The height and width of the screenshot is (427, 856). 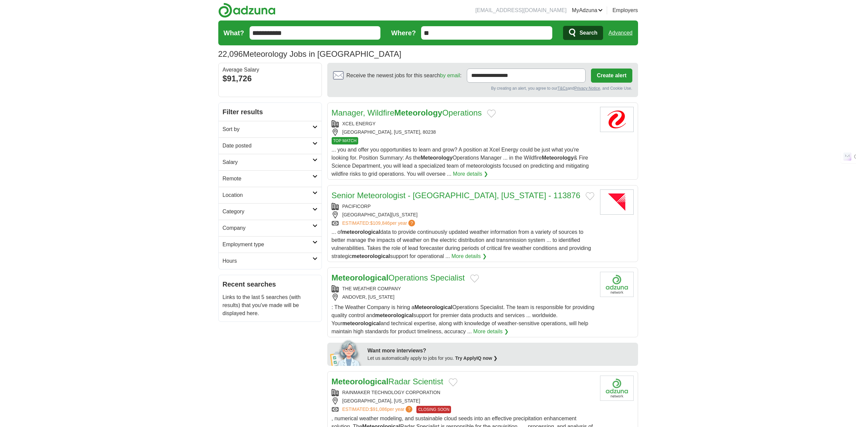 What do you see at coordinates (562, 88) in the screenshot?
I see `a: T&Cs` at bounding box center [562, 88].